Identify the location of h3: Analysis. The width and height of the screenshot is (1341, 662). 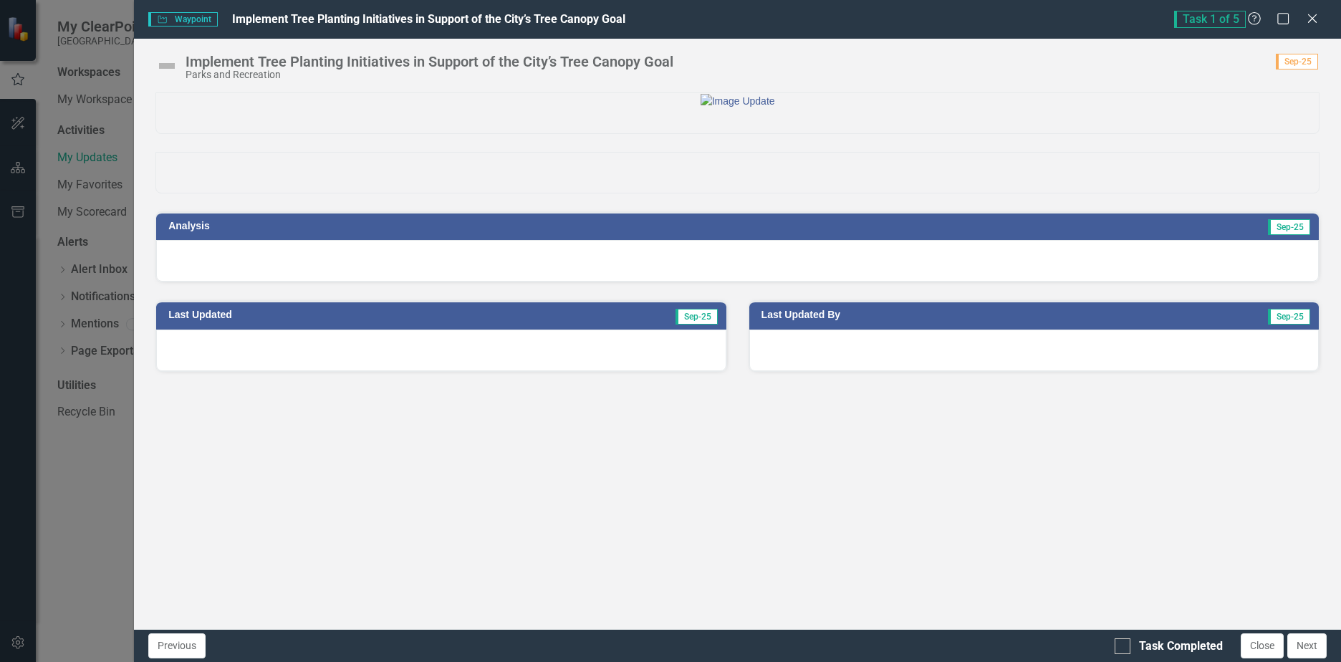
(445, 226).